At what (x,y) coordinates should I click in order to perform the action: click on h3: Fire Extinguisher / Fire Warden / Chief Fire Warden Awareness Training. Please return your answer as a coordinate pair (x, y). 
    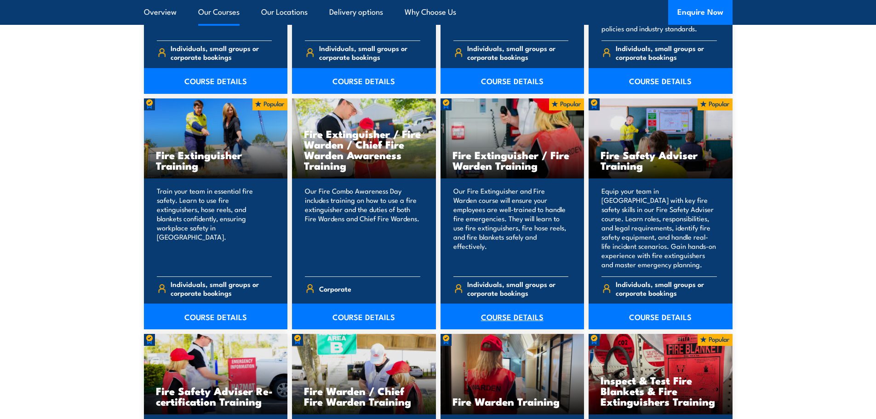
    Looking at the image, I should click on (364, 149).